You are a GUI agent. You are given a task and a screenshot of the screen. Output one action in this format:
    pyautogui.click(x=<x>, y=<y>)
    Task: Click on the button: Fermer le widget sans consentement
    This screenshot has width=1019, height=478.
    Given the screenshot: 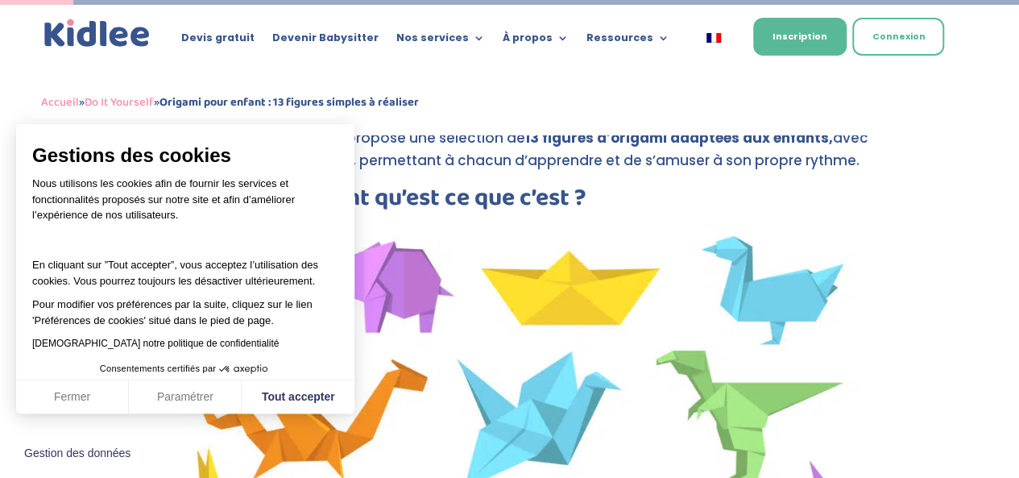 What is the action you would take?
    pyautogui.click(x=77, y=454)
    